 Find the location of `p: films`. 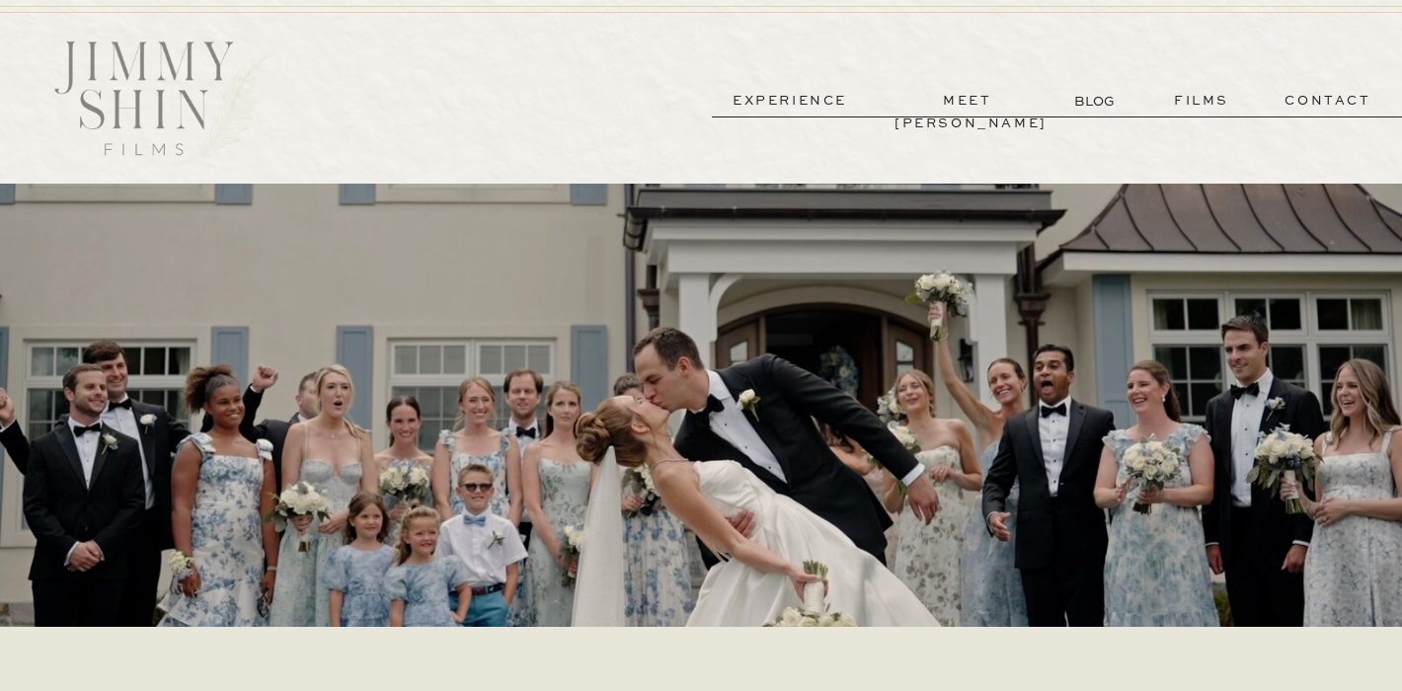

p: films is located at coordinates (1202, 101).